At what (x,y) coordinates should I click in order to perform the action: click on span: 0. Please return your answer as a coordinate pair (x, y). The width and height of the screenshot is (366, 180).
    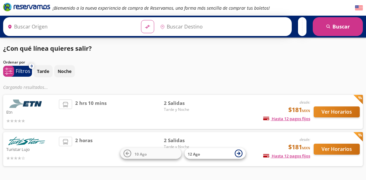
    Looking at the image, I should click on (32, 66).